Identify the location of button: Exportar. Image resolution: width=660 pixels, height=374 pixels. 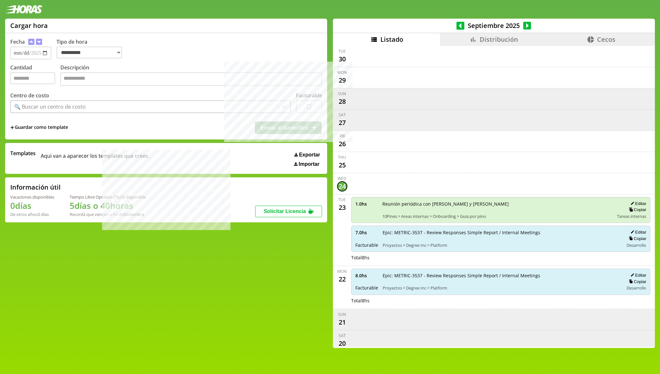
(307, 155).